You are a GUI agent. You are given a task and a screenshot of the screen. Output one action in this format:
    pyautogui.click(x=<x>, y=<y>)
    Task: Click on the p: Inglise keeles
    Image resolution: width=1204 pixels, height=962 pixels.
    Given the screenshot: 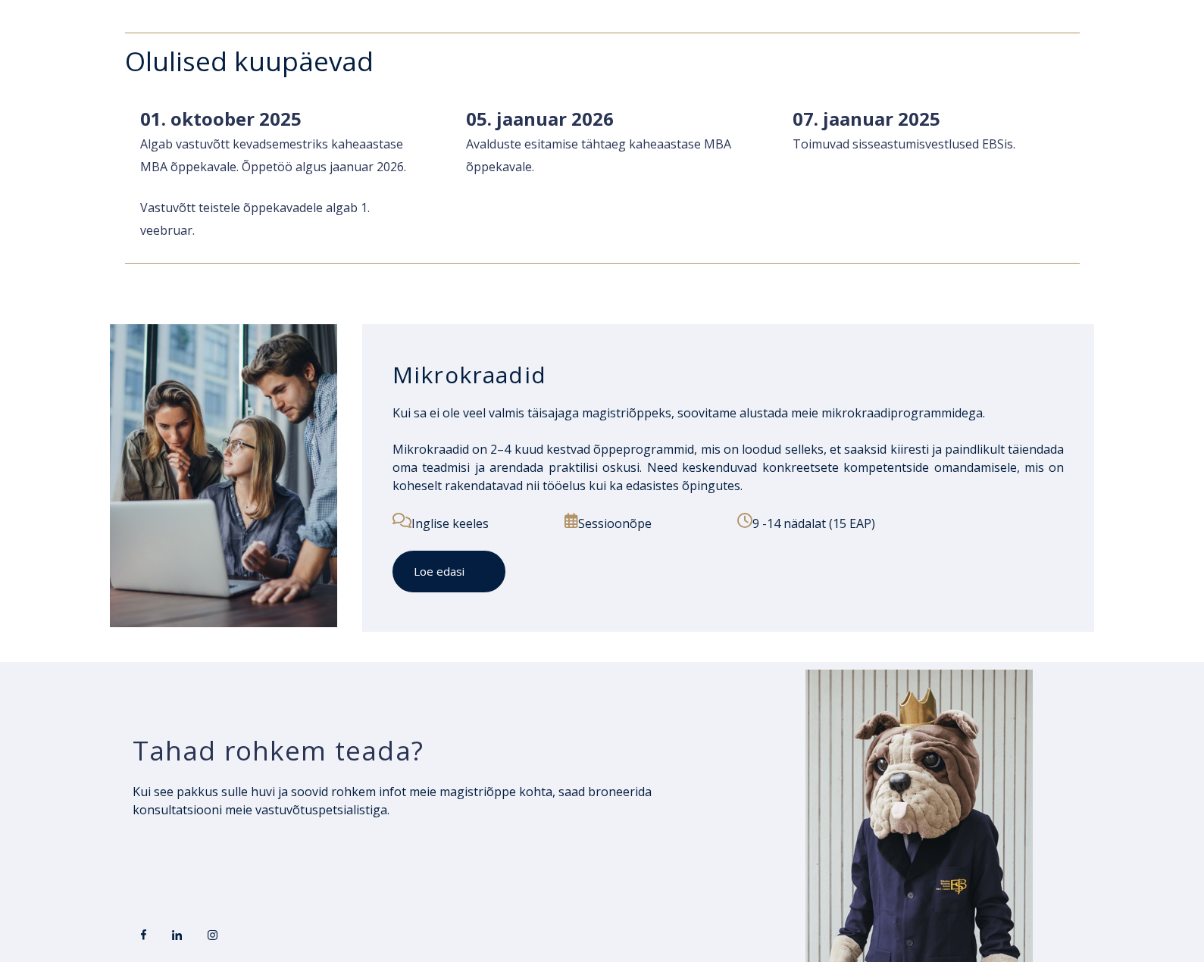 What is the action you would take?
    pyautogui.click(x=470, y=523)
    